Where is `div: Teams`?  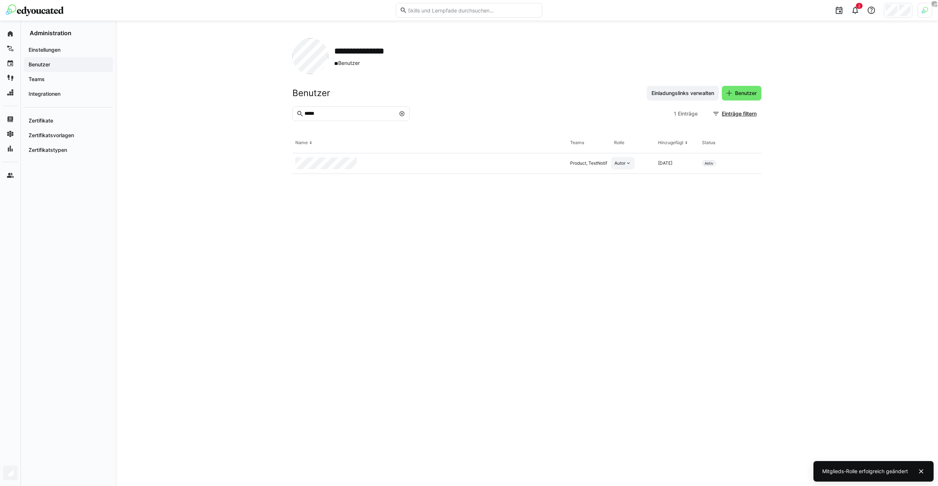 div: Teams is located at coordinates (577, 143).